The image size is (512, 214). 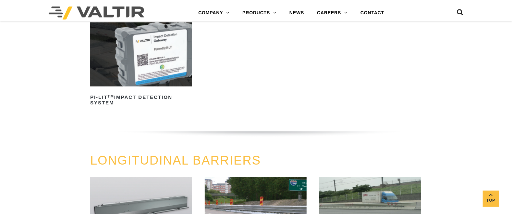 What do you see at coordinates (96, 13) in the screenshot?
I see `img: Valtir` at bounding box center [96, 13].